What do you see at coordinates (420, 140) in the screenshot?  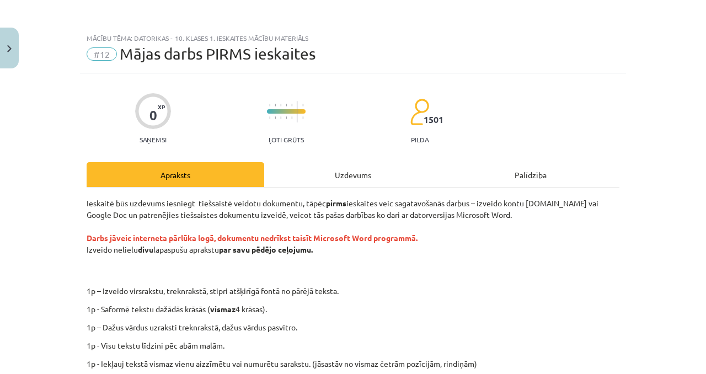 I see `p: pilda` at bounding box center [420, 140].